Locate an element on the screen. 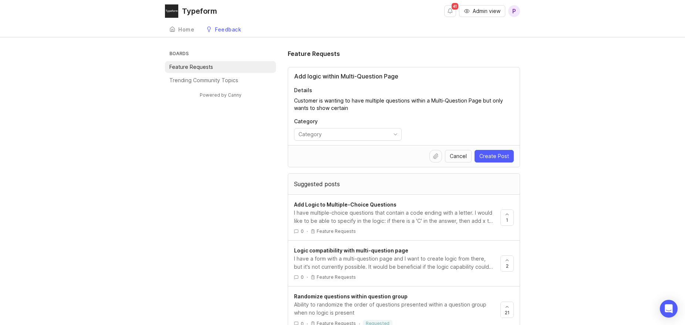 This screenshot has width=685, height=325. a: Powered by Canny is located at coordinates (220, 95).